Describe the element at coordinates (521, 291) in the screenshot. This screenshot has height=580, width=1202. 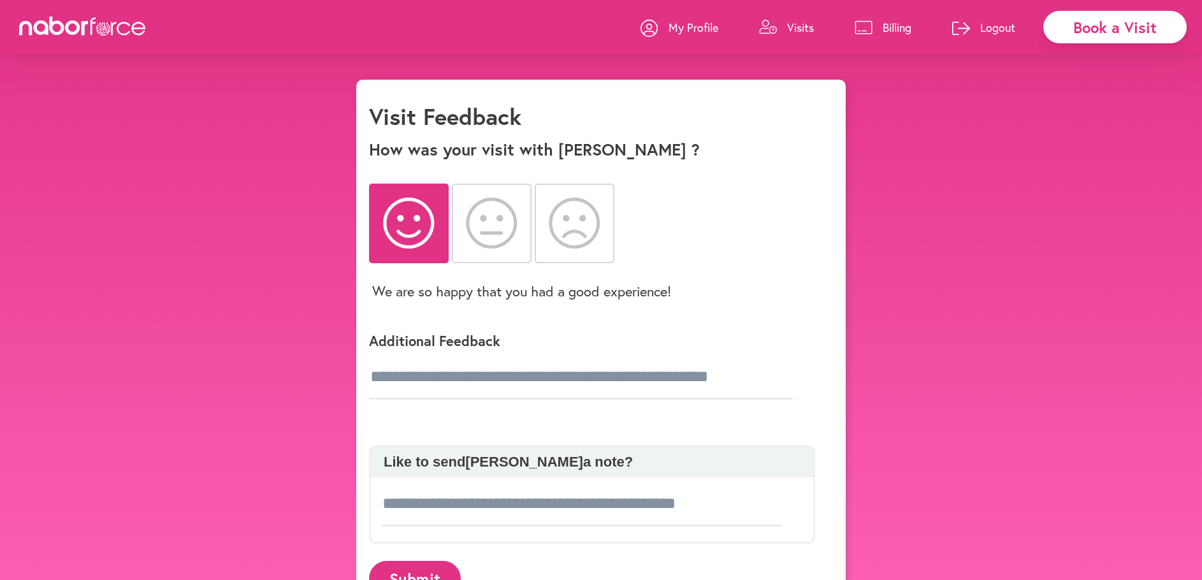
I see `p: We are so happy that you had a good experience!` at that location.